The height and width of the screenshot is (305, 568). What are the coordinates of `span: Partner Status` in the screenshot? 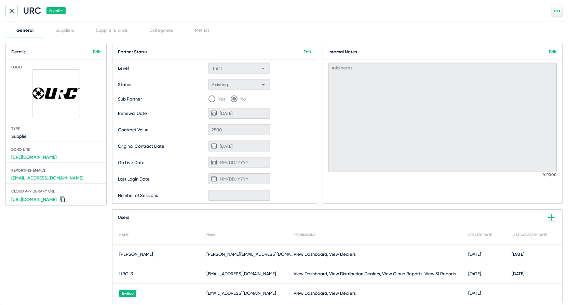 It's located at (133, 52).